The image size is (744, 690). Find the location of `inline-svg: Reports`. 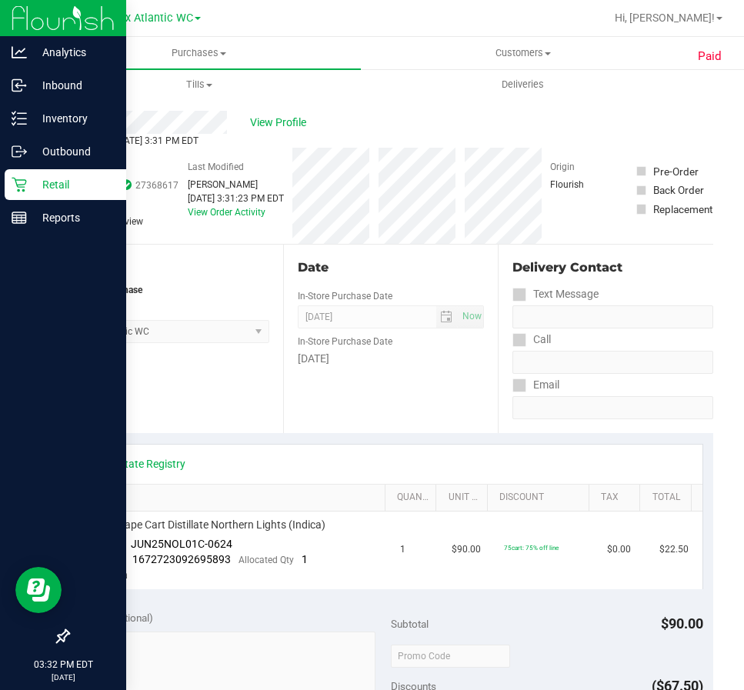

inline-svg: Reports is located at coordinates (19, 218).